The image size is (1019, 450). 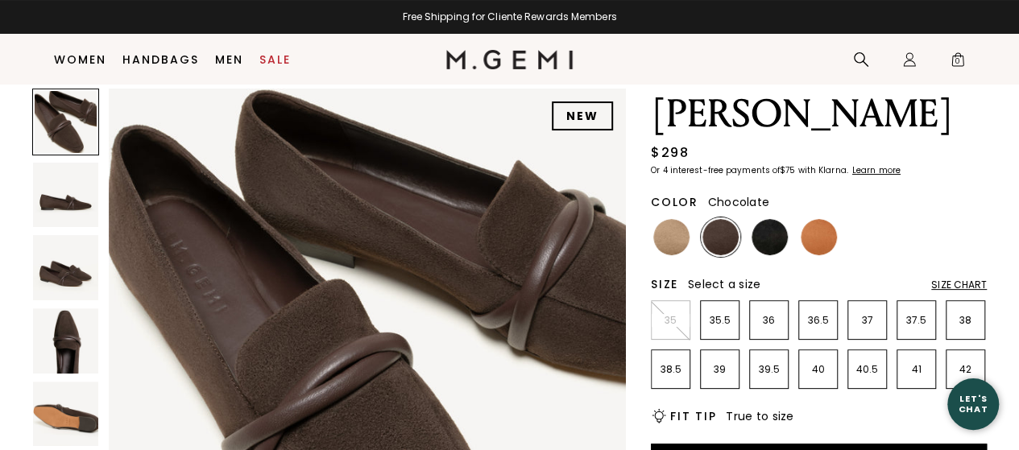 What do you see at coordinates (915, 370) in the screenshot?
I see `p: 41` at bounding box center [915, 370].